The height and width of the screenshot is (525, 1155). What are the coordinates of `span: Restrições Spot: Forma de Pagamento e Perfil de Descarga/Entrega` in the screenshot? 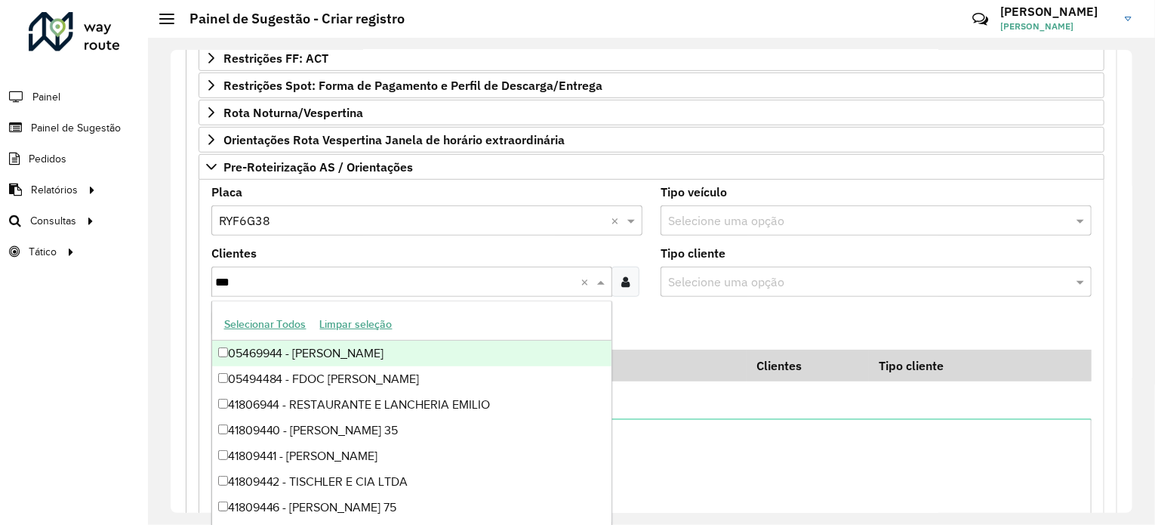 It's located at (413, 85).